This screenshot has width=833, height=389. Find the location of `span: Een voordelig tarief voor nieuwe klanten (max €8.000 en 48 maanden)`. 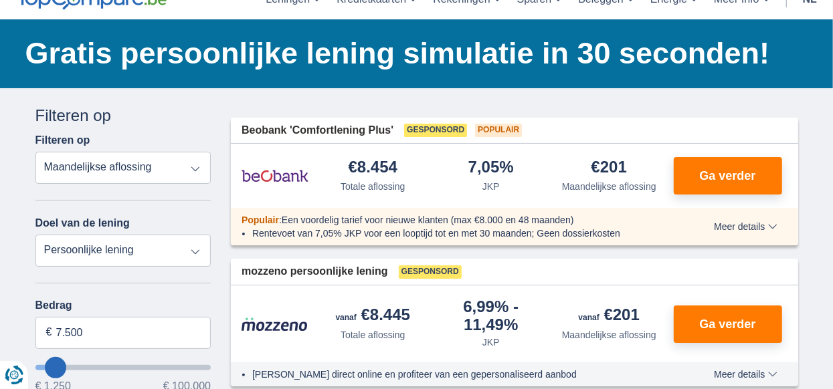

span: Een voordelig tarief voor nieuwe klanten (max €8.000 en 48 maanden) is located at coordinates (427, 220).